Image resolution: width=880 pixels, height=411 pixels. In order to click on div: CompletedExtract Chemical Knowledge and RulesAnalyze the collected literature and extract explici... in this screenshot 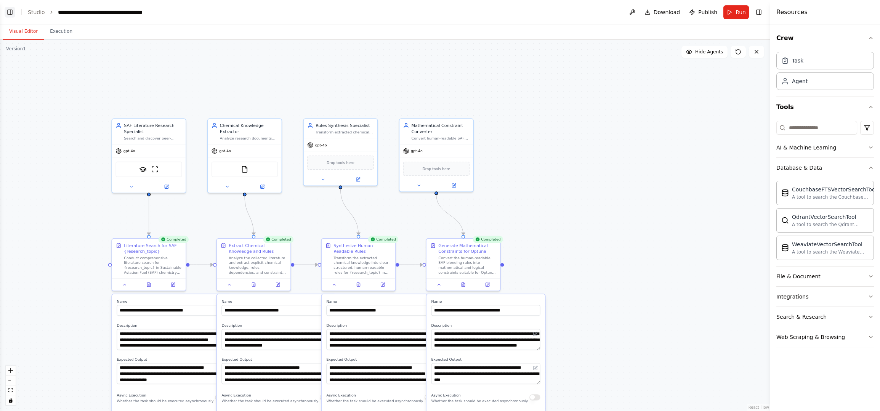, I will do `click(253, 264)`.